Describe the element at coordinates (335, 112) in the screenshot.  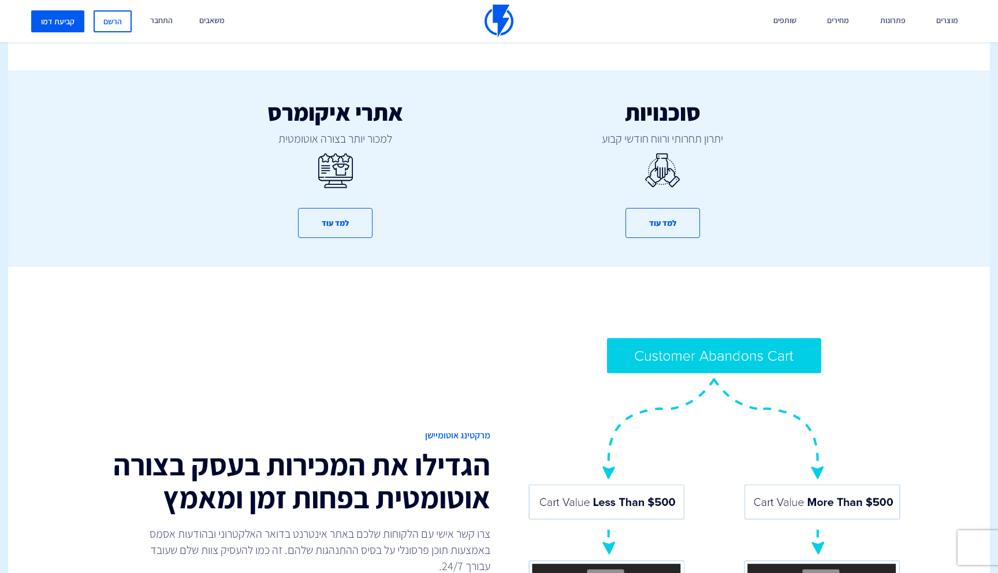
I see `h3: אתרי איקומרס` at that location.